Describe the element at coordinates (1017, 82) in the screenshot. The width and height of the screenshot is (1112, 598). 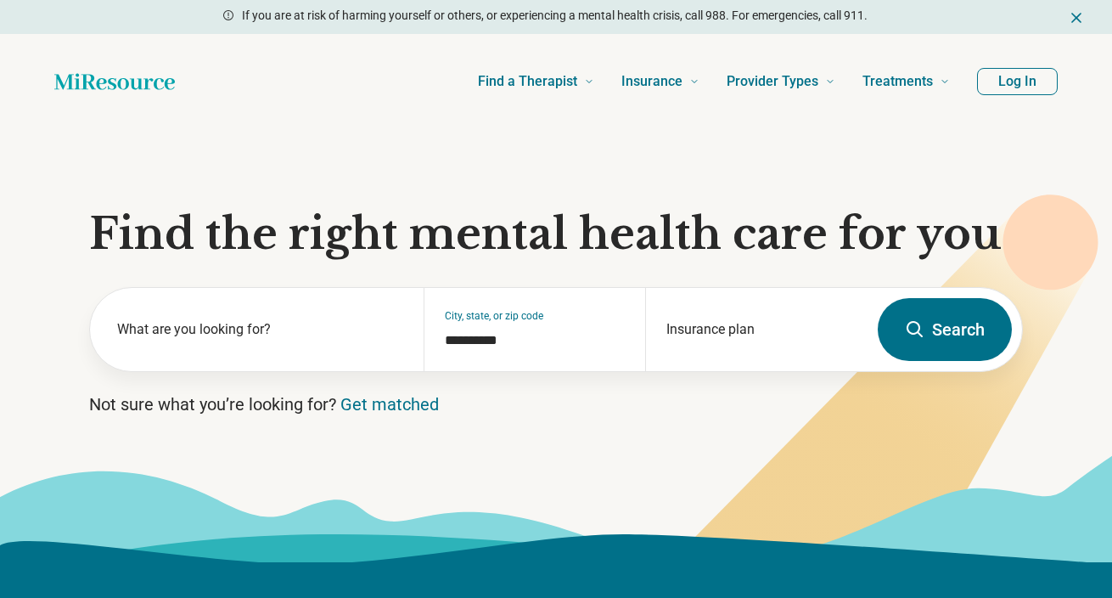
I see `button: Log In` at that location.